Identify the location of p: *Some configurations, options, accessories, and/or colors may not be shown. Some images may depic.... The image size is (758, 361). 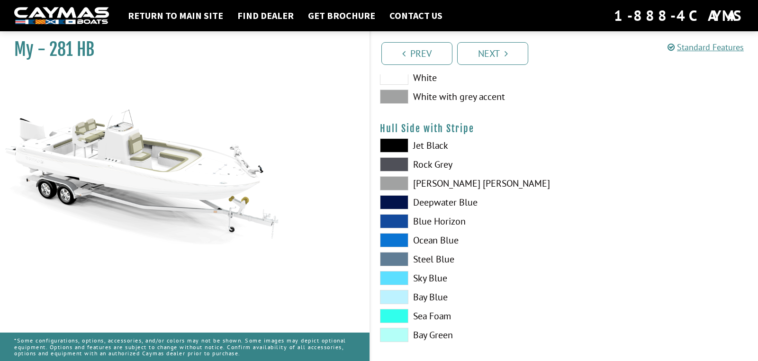
(185, 347).